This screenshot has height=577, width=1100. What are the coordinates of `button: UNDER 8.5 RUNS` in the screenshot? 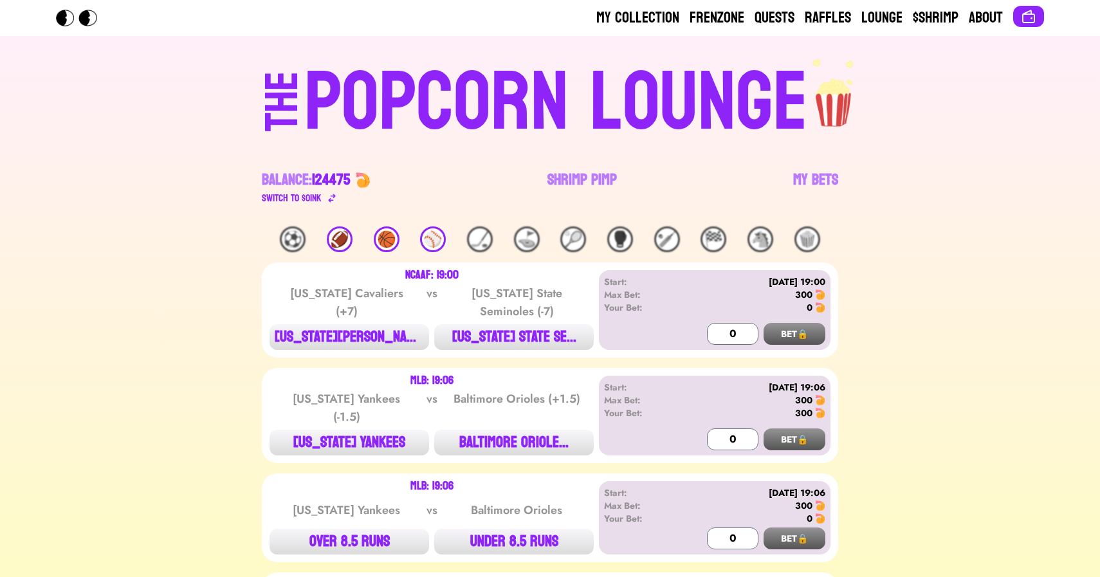 It's located at (514, 542).